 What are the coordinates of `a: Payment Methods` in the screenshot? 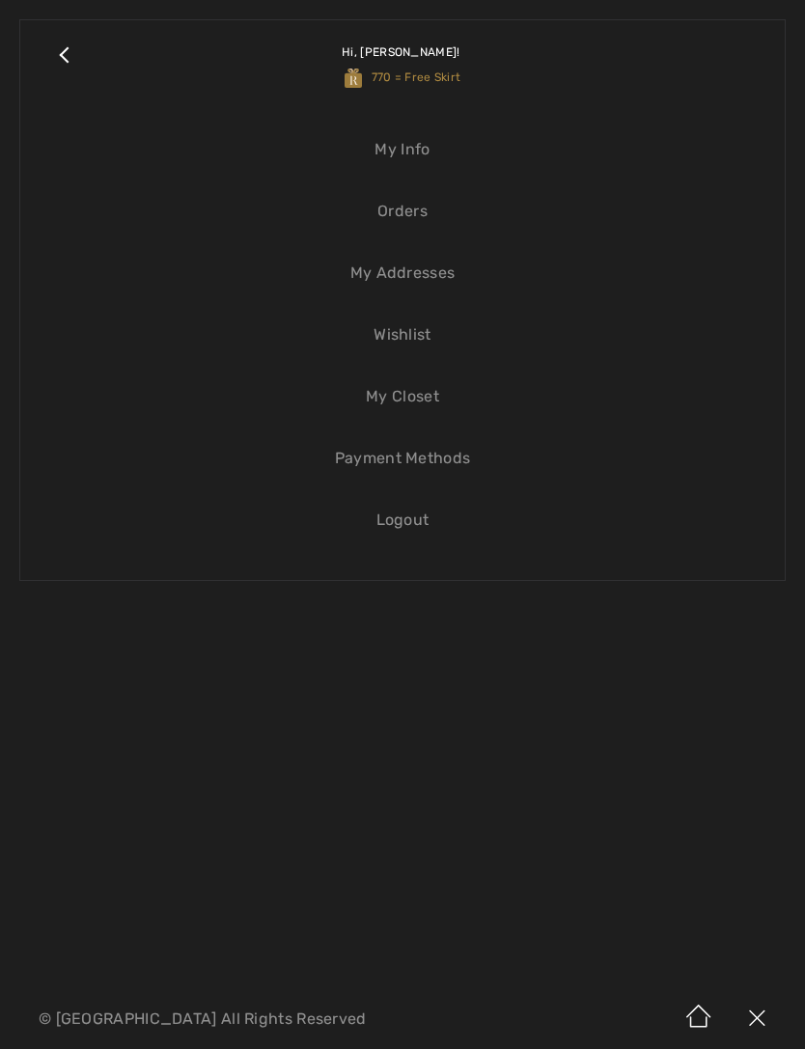 It's located at (402, 458).